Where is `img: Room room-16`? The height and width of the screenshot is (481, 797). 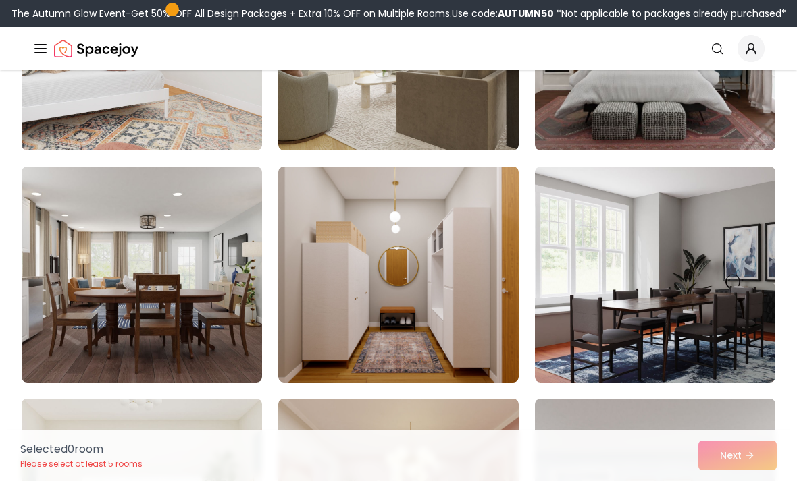 img: Room room-16 is located at coordinates (142, 275).